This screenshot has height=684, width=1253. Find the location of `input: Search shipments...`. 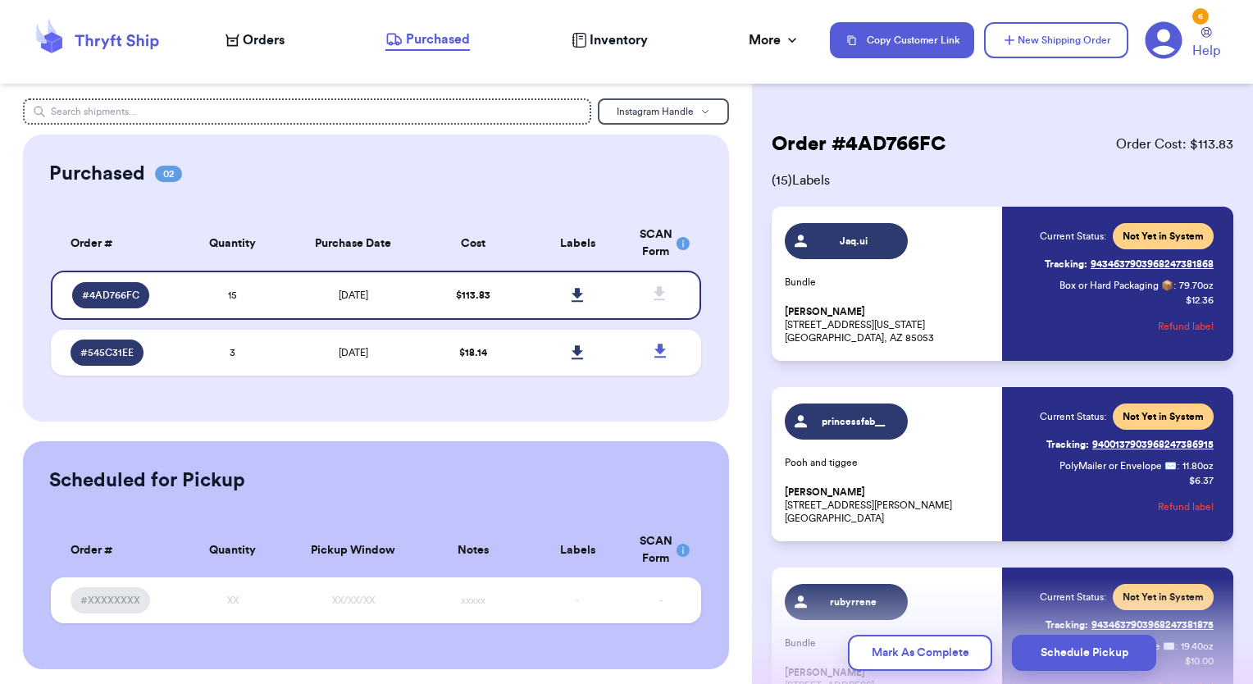

input: Search shipments... is located at coordinates (308, 112).